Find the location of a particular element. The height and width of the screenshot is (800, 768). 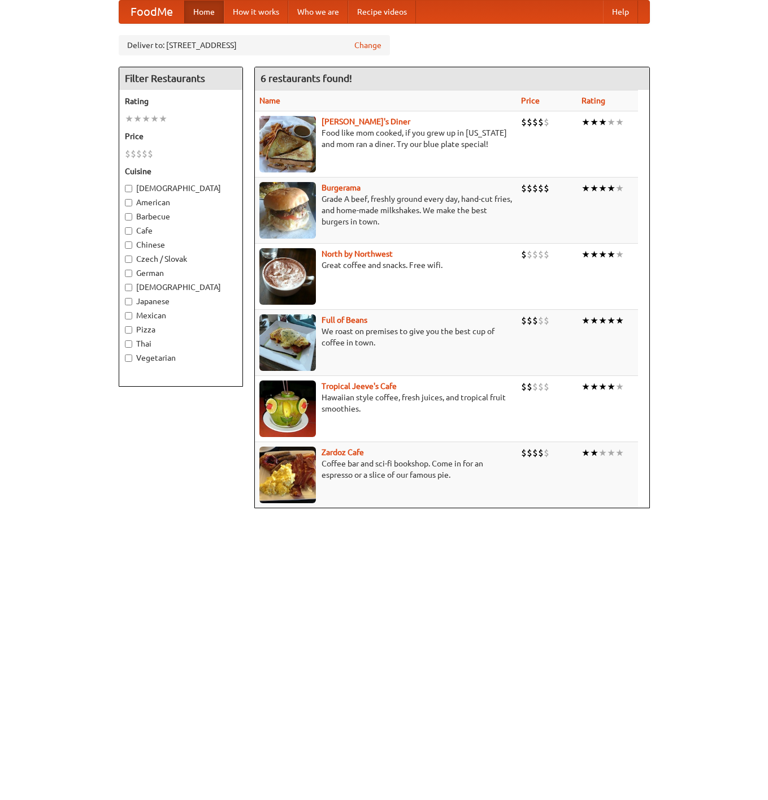

img: sallys.jpg is located at coordinates (288, 144).